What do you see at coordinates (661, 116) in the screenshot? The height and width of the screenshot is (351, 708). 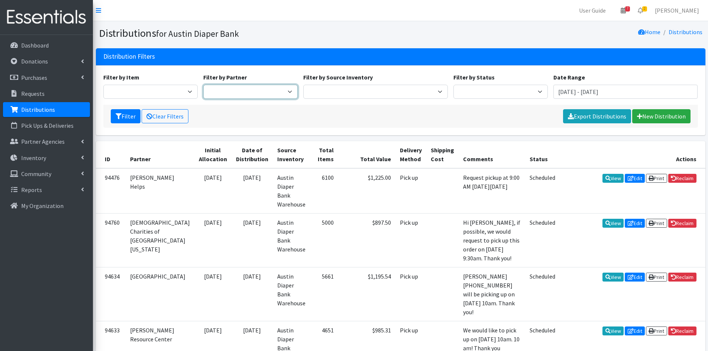 I see `a: New Distribution` at bounding box center [661, 116].